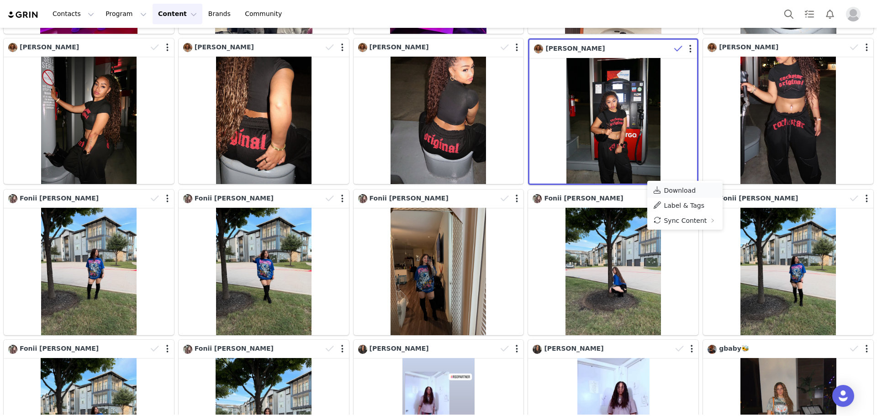 The width and height of the screenshot is (877, 416). I want to click on a: grin logo, so click(23, 15).